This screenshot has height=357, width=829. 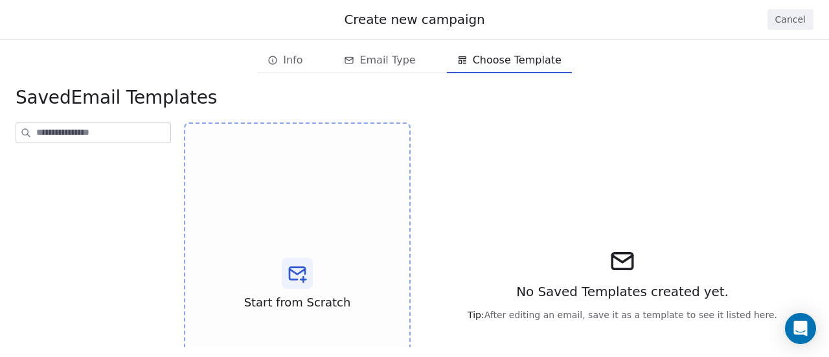 What do you see at coordinates (43, 97) in the screenshot?
I see `span: saved` at bounding box center [43, 97].